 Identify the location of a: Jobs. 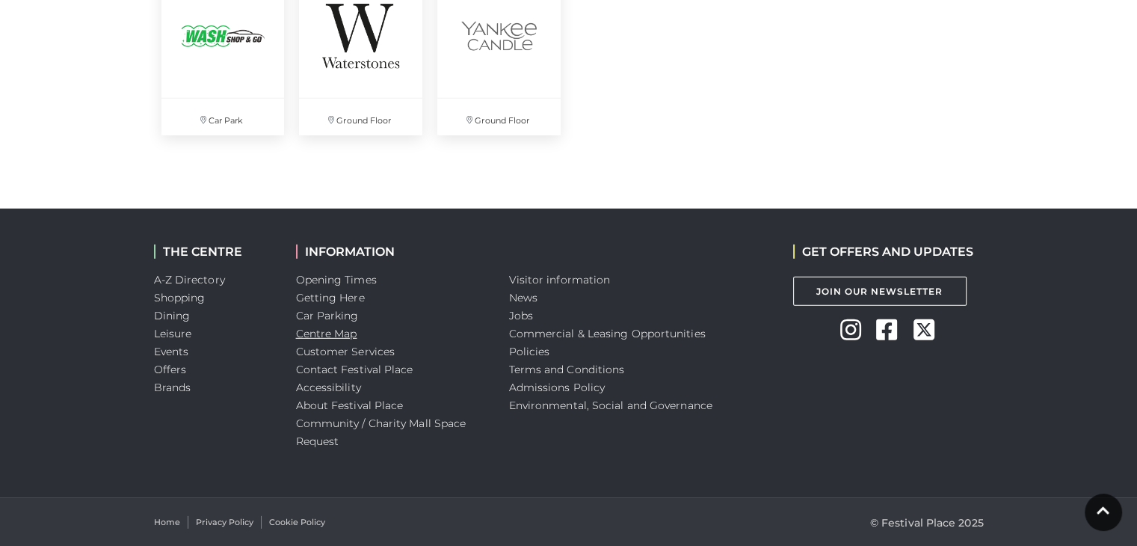
(521, 315).